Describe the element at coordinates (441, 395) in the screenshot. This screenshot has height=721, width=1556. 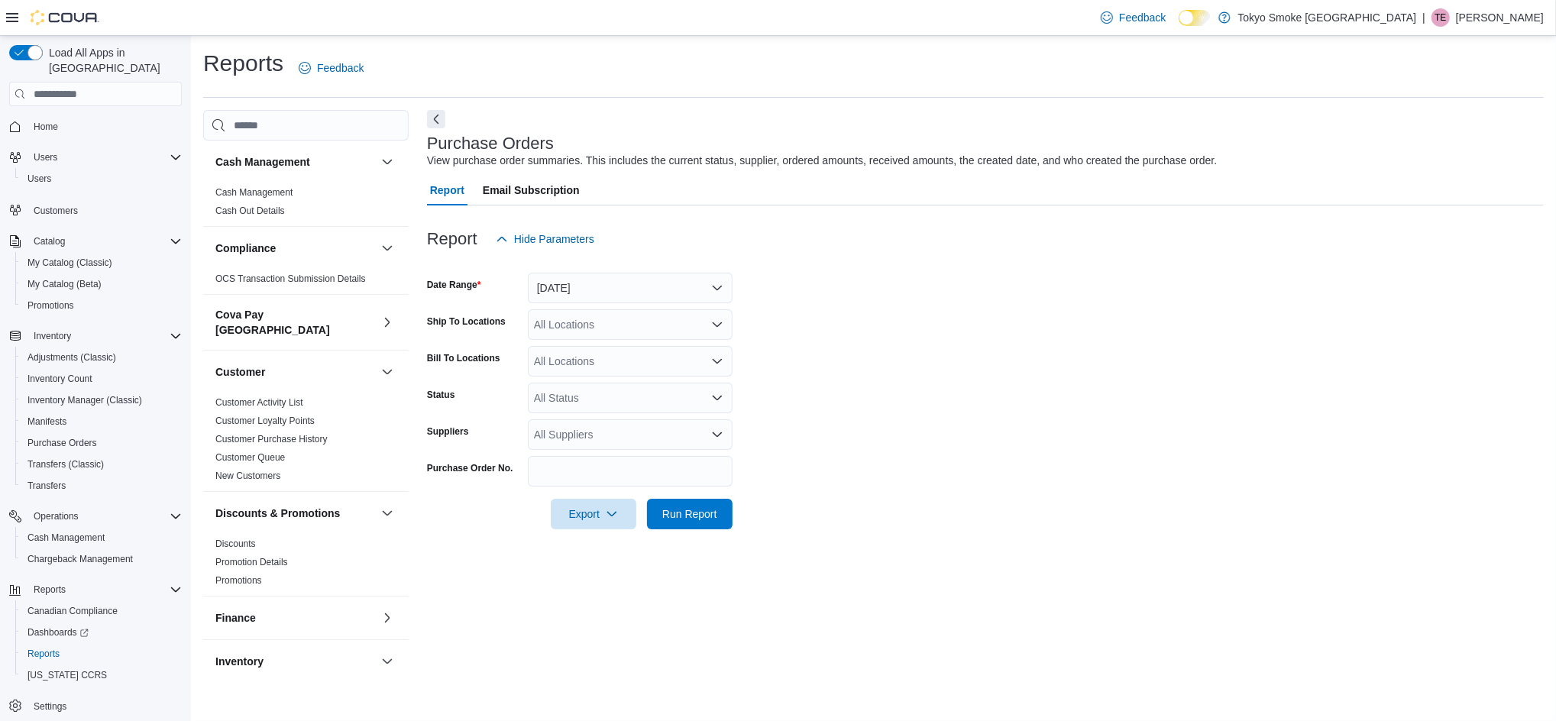
I see `label: Status` at that location.